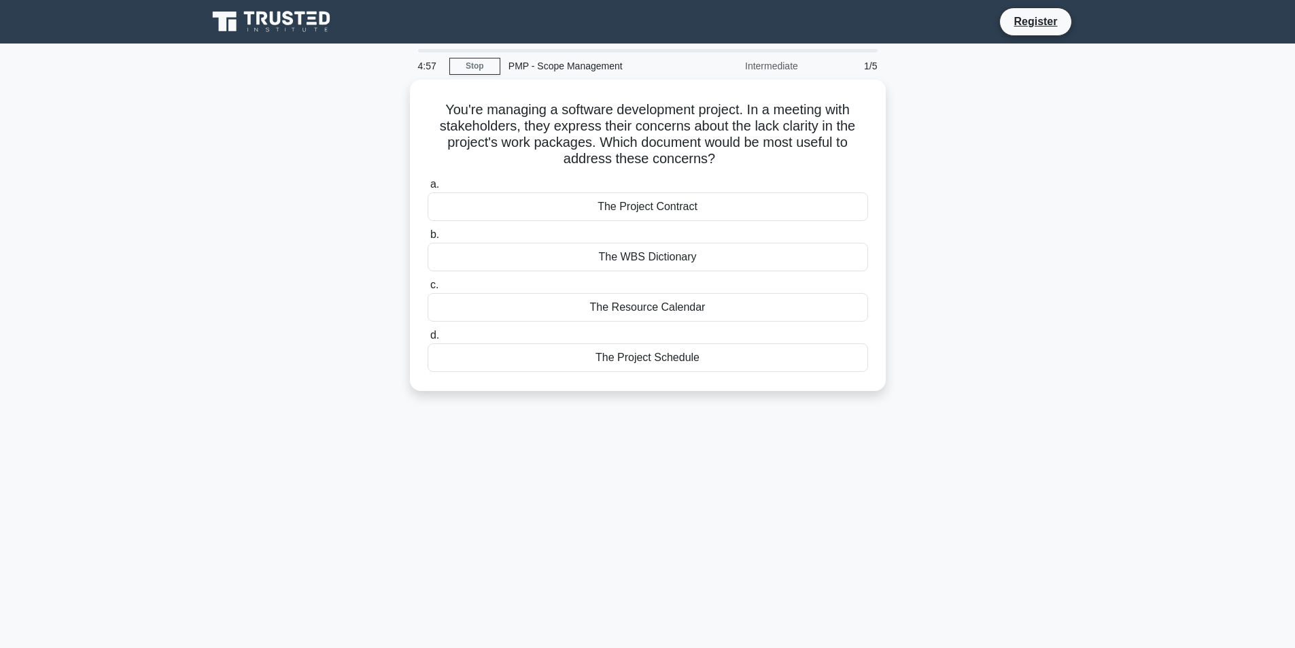  What do you see at coordinates (594, 66) in the screenshot?
I see `div: PMP - Scope Management` at bounding box center [594, 66].